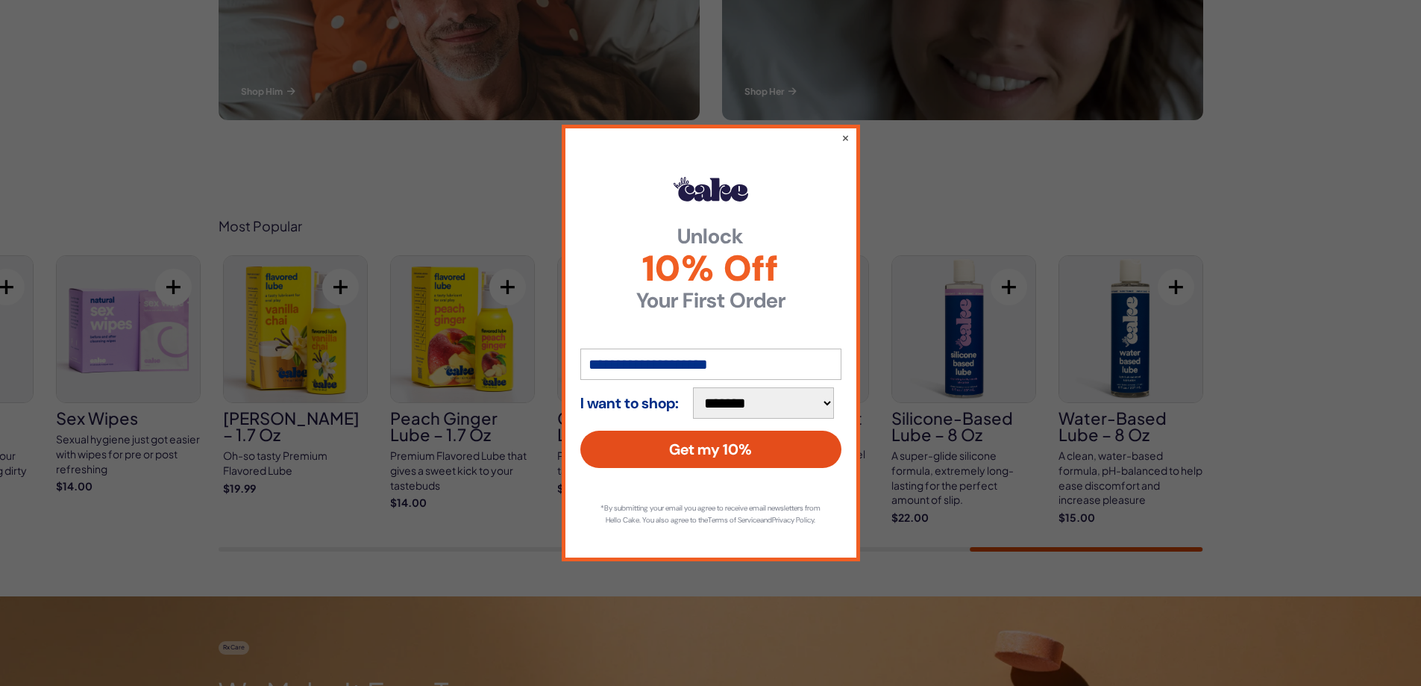 This screenshot has height=686, width=1421. What do you see at coordinates (711, 449) in the screenshot?
I see `button: Get my 10%` at bounding box center [711, 449].